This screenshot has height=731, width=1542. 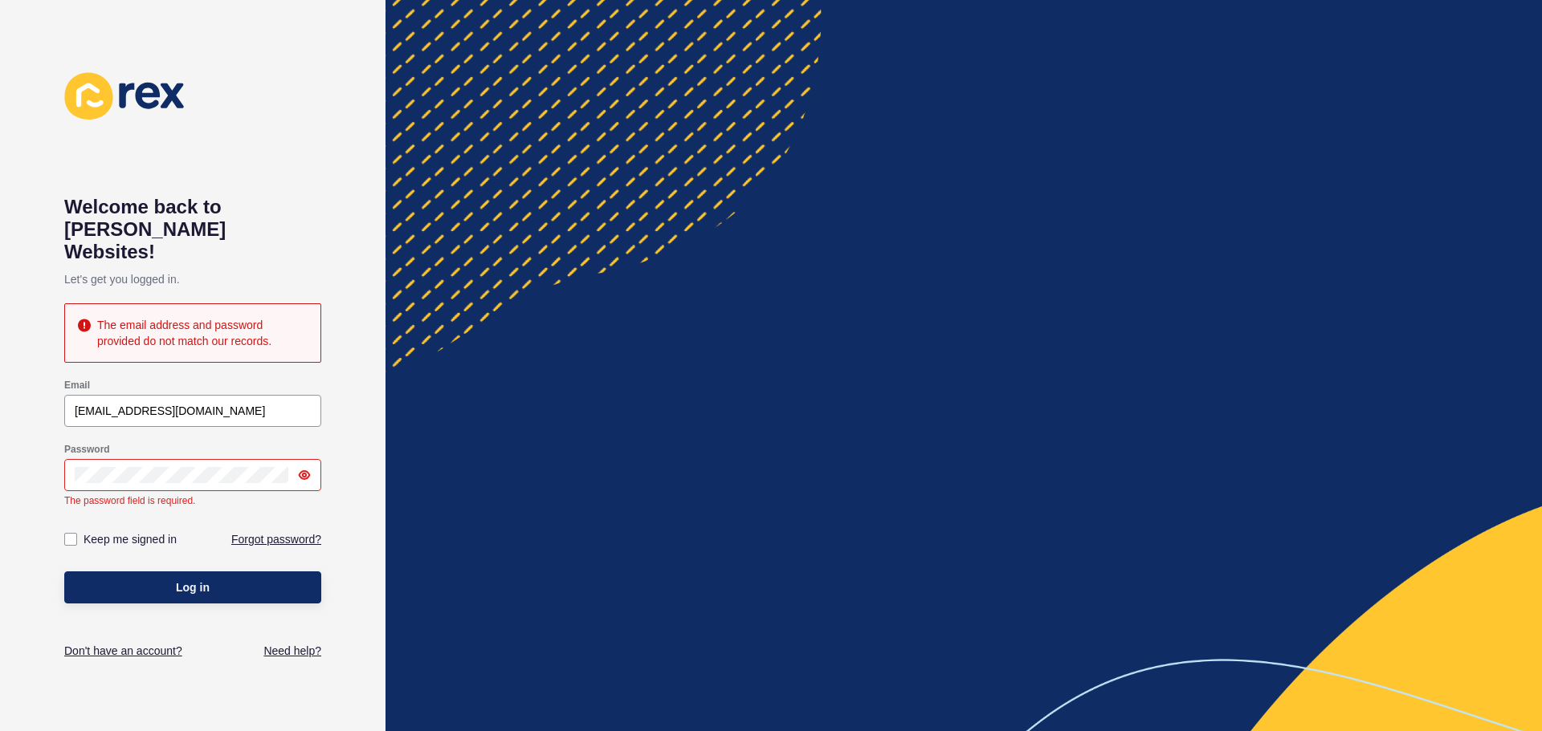 What do you see at coordinates (202, 333) in the screenshot?
I see `div: The email address and password provided do not match our records.` at bounding box center [202, 333].